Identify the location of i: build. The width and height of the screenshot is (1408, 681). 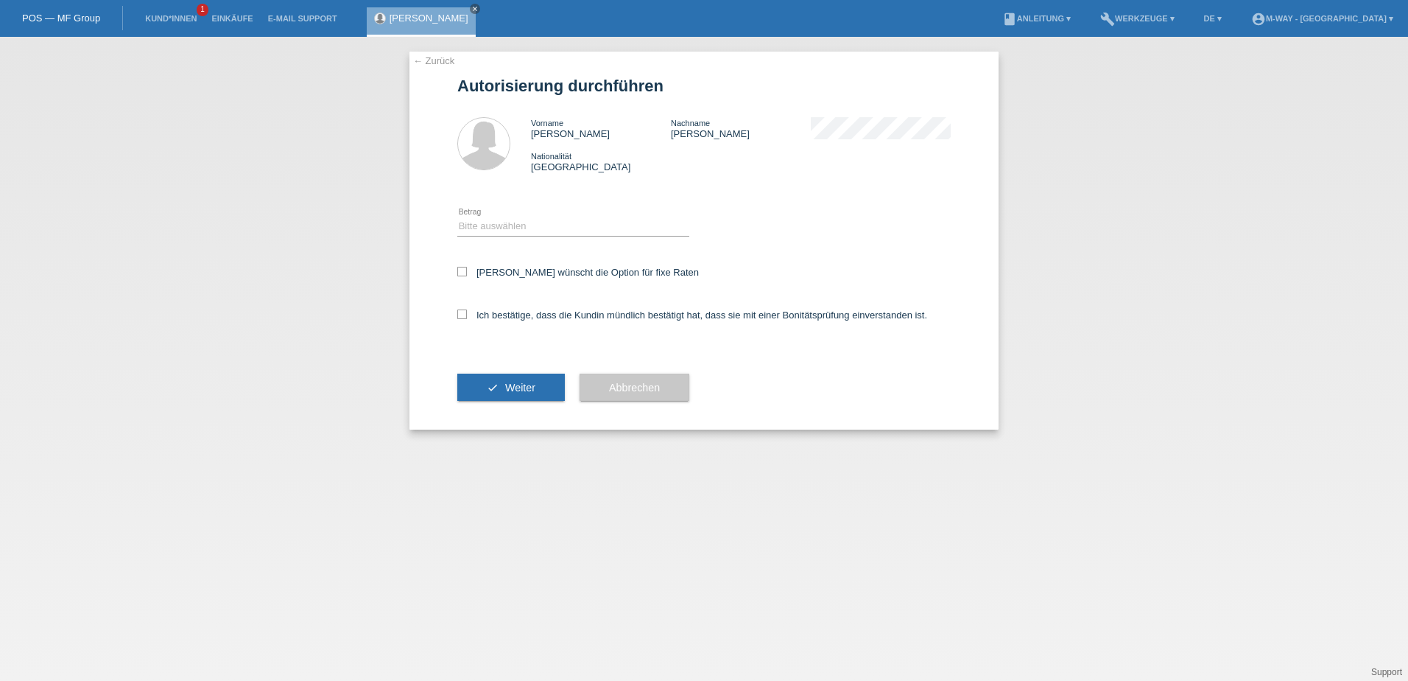
(1108, 19).